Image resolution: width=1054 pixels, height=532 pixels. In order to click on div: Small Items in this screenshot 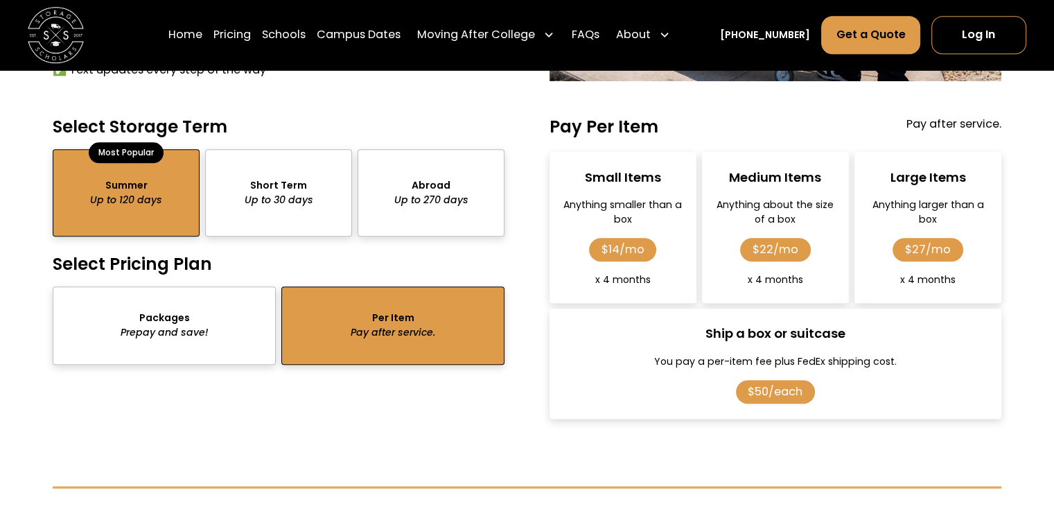, I will do `click(623, 177)`.